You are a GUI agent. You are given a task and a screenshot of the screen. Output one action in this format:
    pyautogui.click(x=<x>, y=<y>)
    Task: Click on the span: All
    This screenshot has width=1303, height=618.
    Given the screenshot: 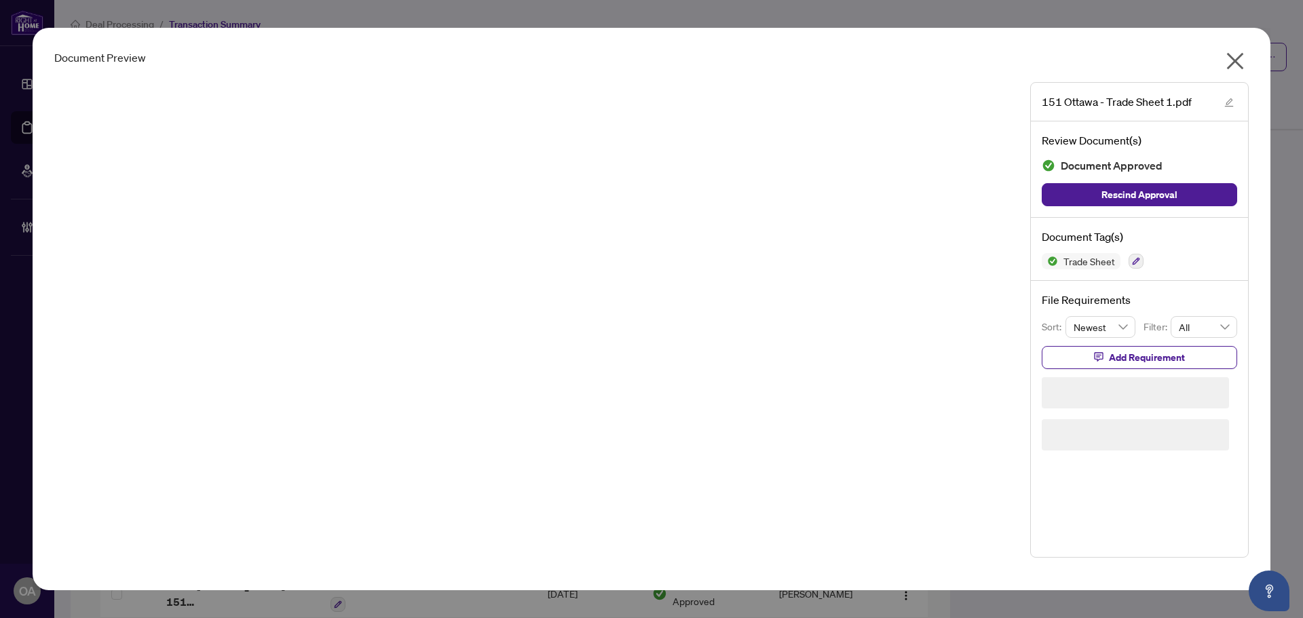 What is the action you would take?
    pyautogui.click(x=1204, y=327)
    